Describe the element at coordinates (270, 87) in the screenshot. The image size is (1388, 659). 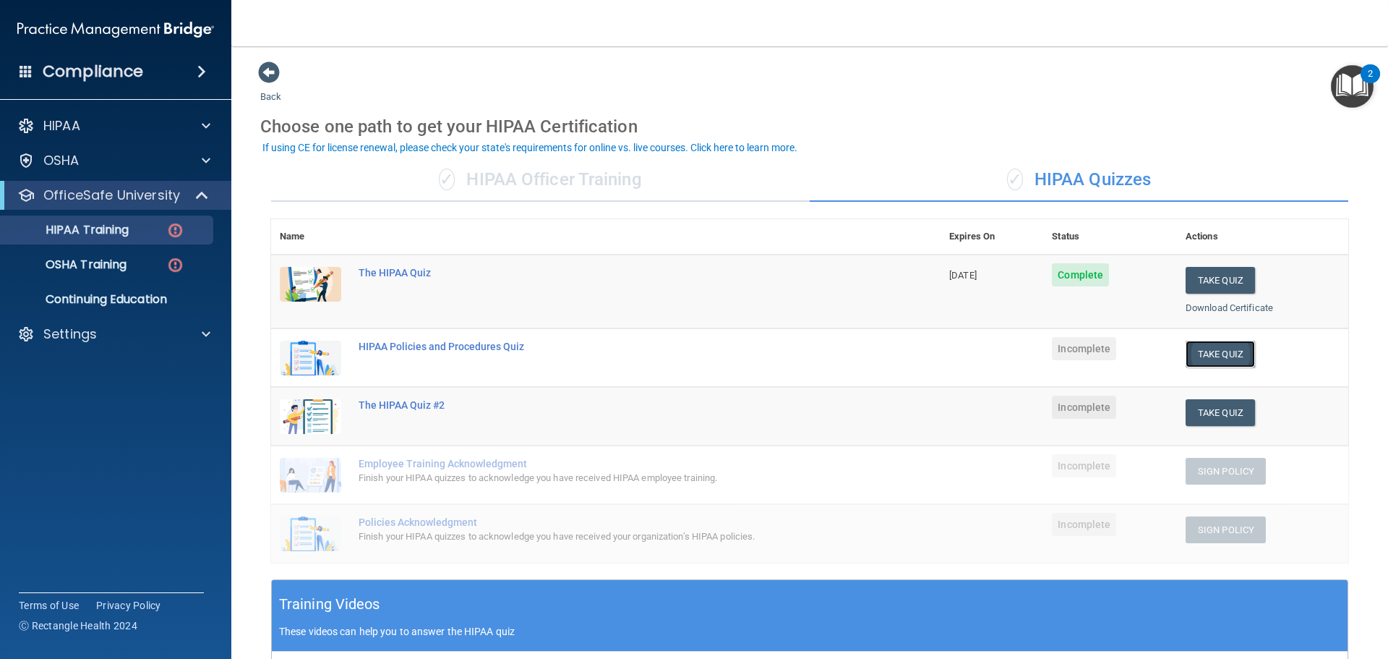
I see `a: Back` at that location.